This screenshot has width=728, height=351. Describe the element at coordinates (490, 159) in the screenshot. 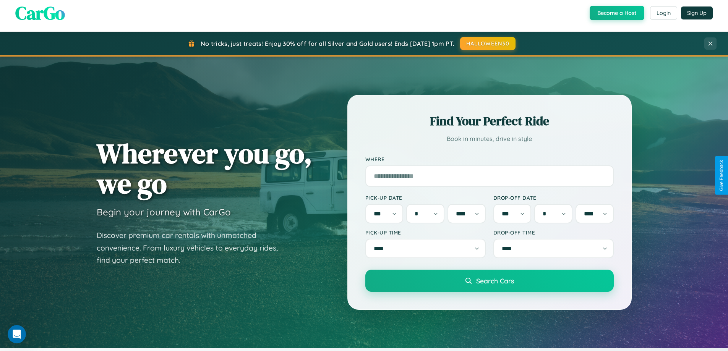

I see `label: Where` at that location.